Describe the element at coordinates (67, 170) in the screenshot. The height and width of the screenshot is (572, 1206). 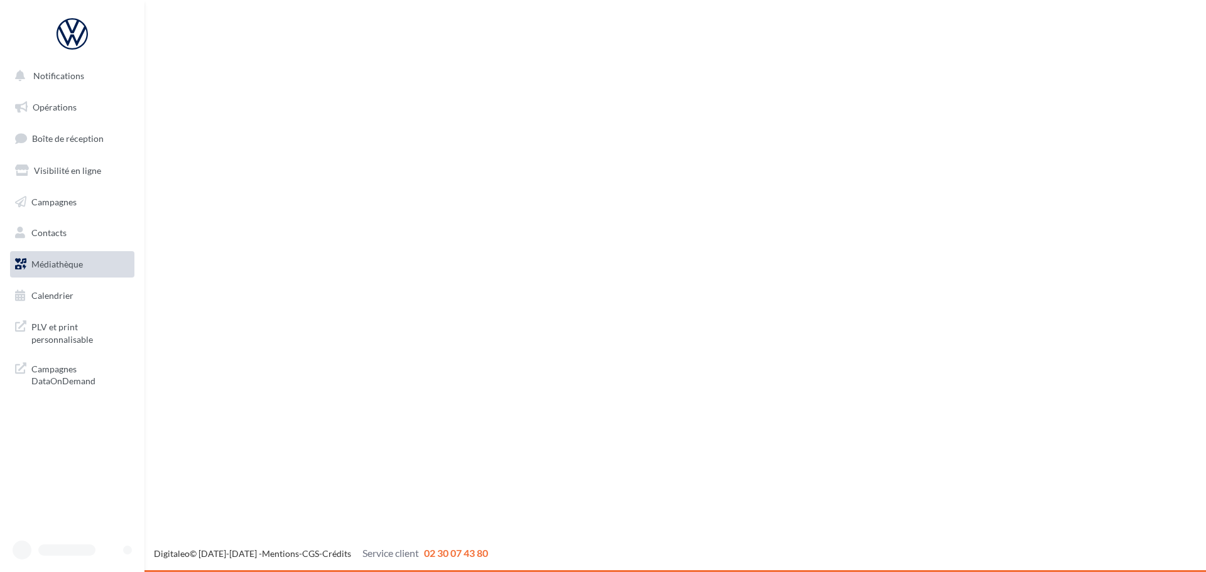
I see `span: Visibilité en ligne` at that location.